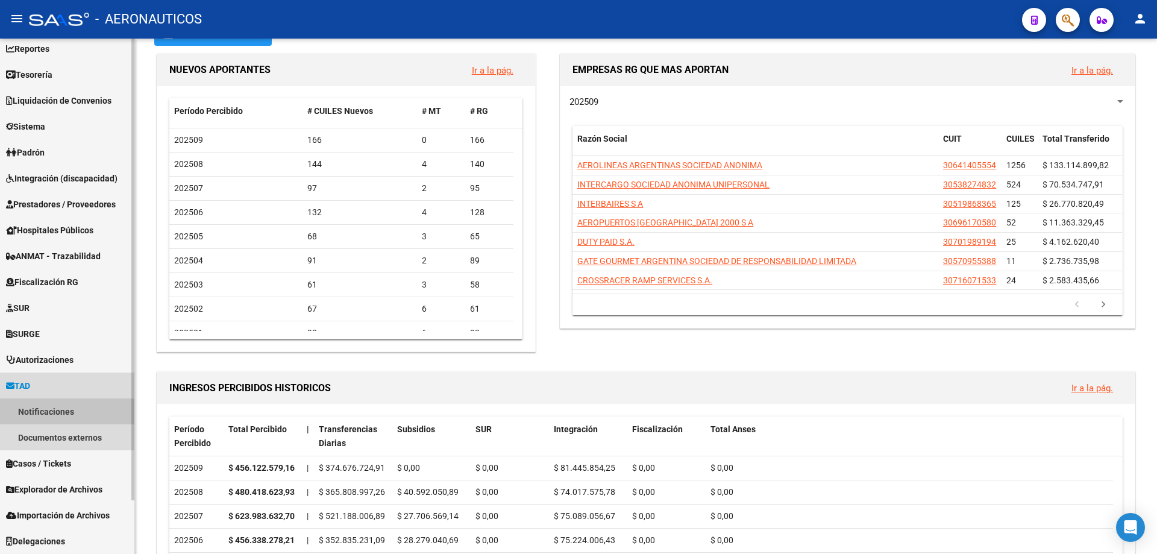  Describe the element at coordinates (189, 284) in the screenshot. I see `span: 202503` at that location.